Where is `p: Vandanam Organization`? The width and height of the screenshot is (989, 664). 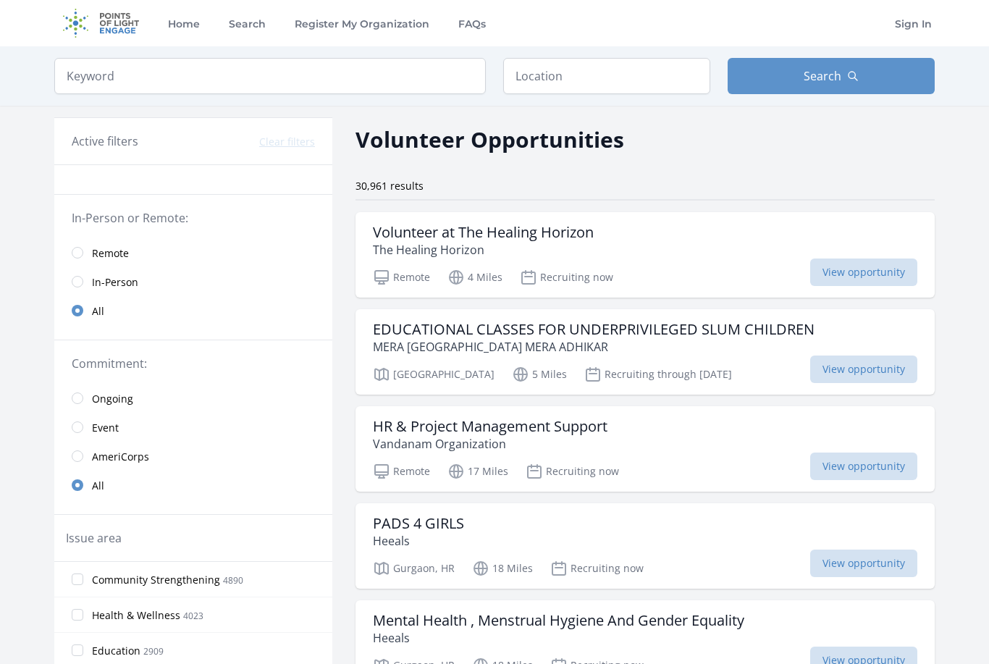
p: Vandanam Organization is located at coordinates (490, 444).